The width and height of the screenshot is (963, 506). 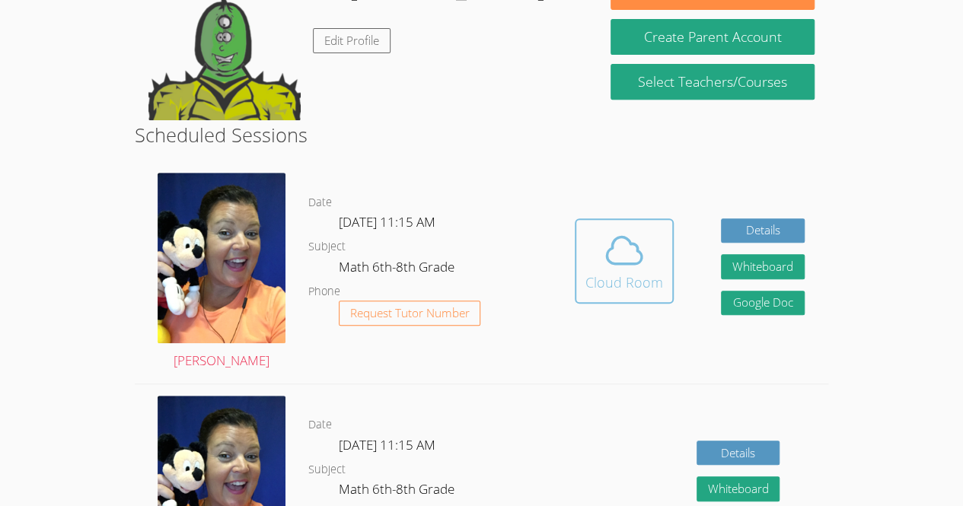 I want to click on a: Edit Profile, so click(x=352, y=40).